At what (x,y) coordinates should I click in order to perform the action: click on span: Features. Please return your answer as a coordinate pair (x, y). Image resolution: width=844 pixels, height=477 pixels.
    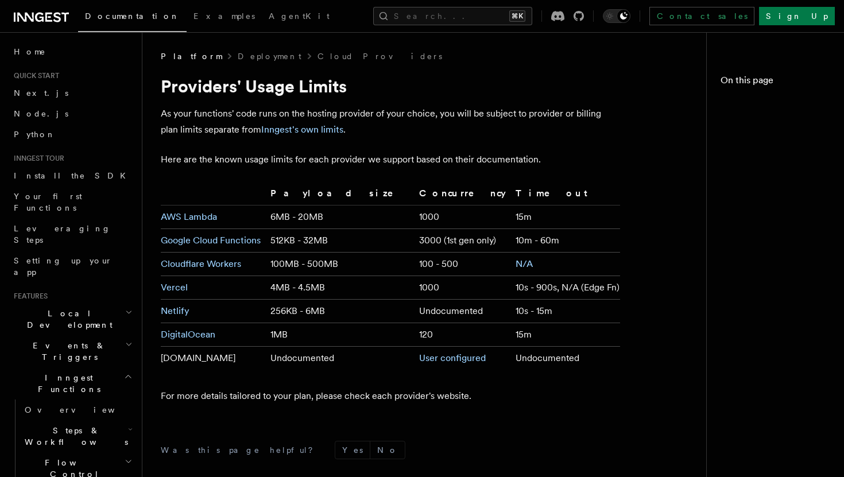
    Looking at the image, I should click on (28, 296).